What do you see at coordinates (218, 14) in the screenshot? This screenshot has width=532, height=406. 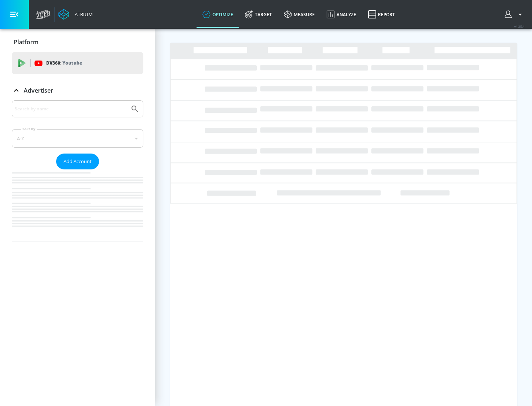 I see `a: optimize` at bounding box center [218, 14].